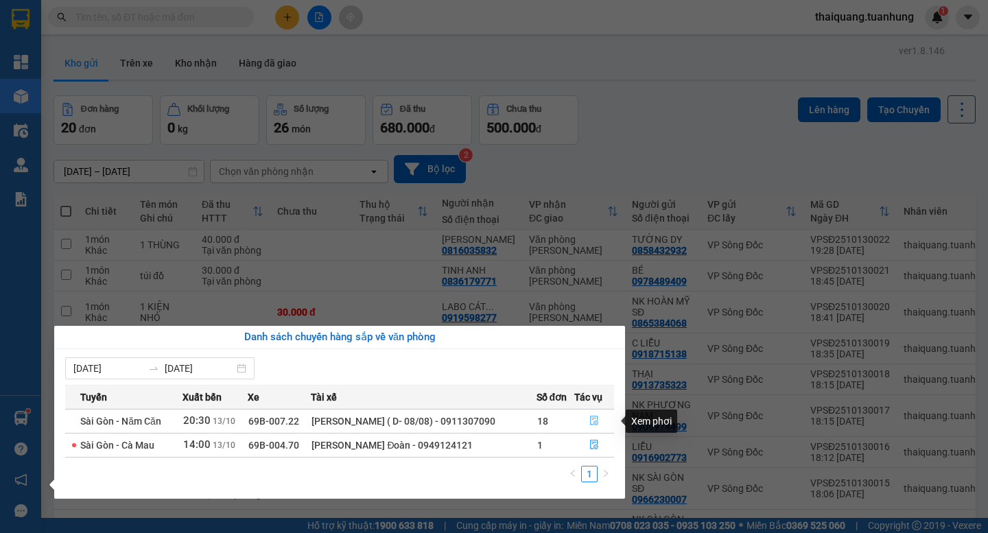 The height and width of the screenshot is (533, 988). I want to click on span: Tài xế, so click(324, 397).